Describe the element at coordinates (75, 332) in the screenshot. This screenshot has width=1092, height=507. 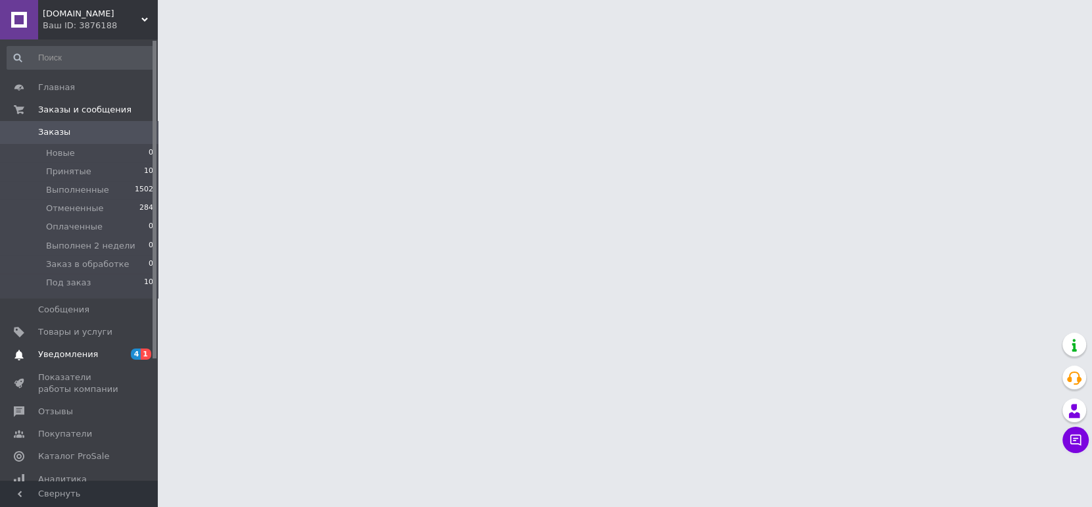
I see `span: Товары и услуги` at that location.